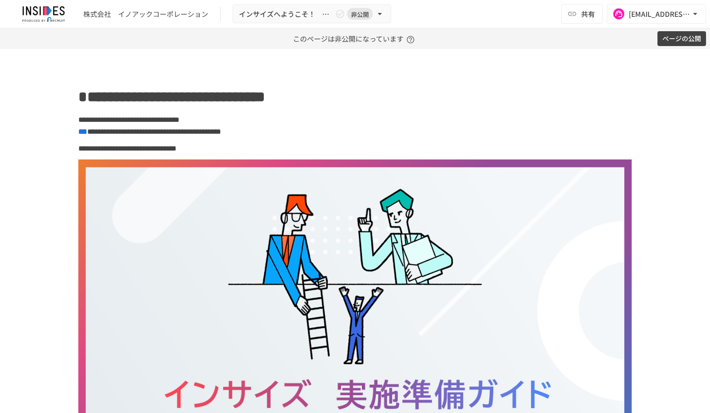 This screenshot has width=710, height=413. I want to click on span: 非公開, so click(360, 14).